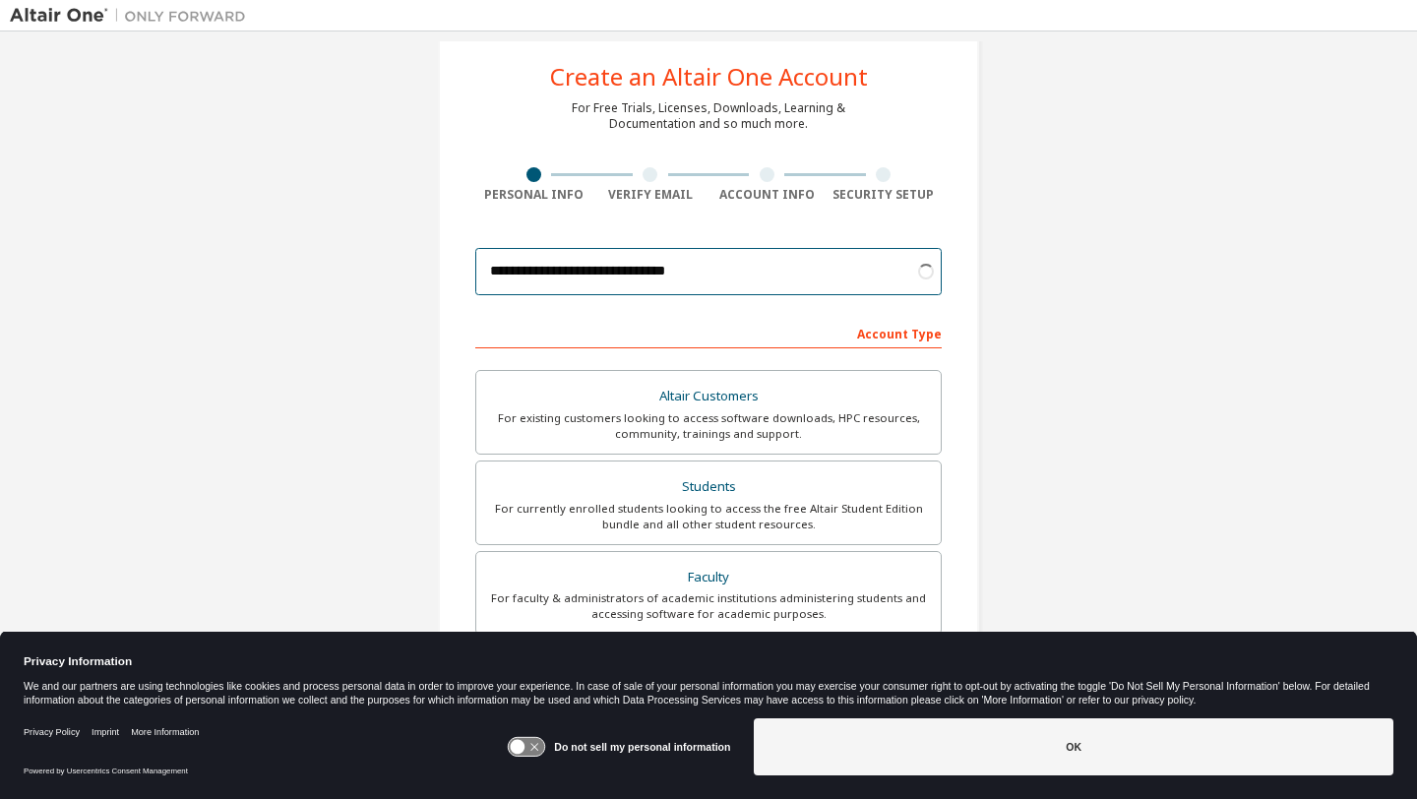 The height and width of the screenshot is (799, 1417). Describe the element at coordinates (709, 517) in the screenshot. I see `div: For currently enrolled students looking to access the free Altair Student Edition bundle and all ...` at that location.